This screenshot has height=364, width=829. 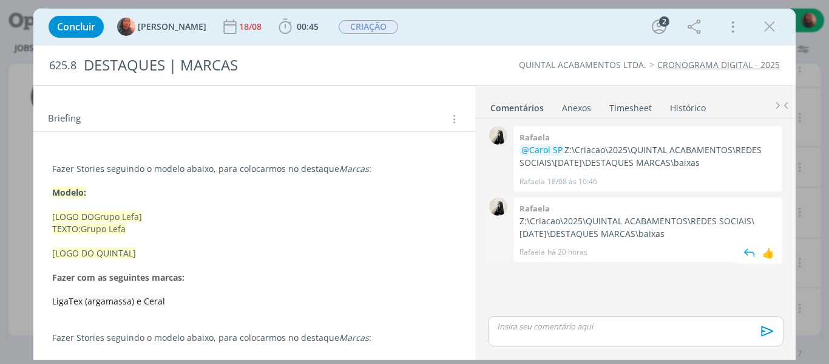 I want to click on div: 18/08, so click(x=251, y=27).